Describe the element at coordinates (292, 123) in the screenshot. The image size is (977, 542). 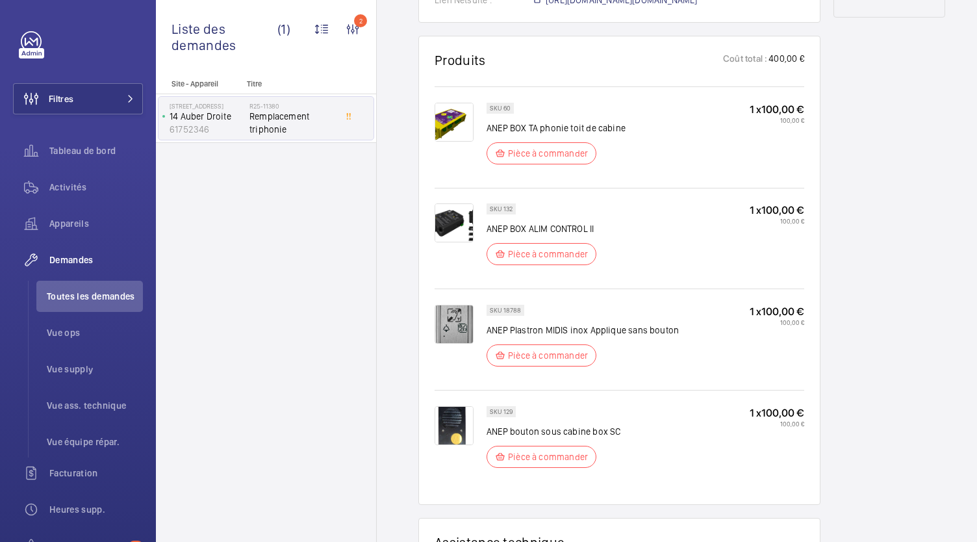
I see `span: Remplacement triphonie` at that location.